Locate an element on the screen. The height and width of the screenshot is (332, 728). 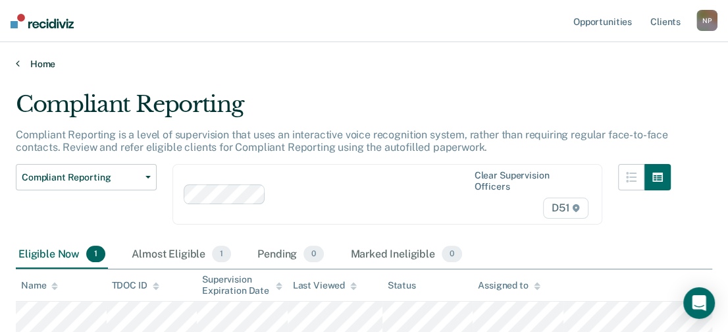
div: Assigned to is located at coordinates (509, 285).